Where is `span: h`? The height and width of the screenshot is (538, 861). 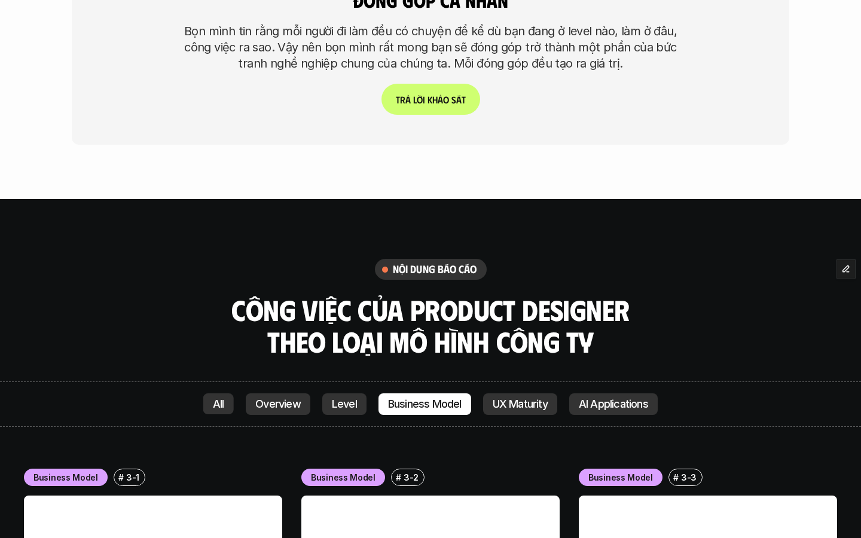
span: h is located at coordinates (435, 99).